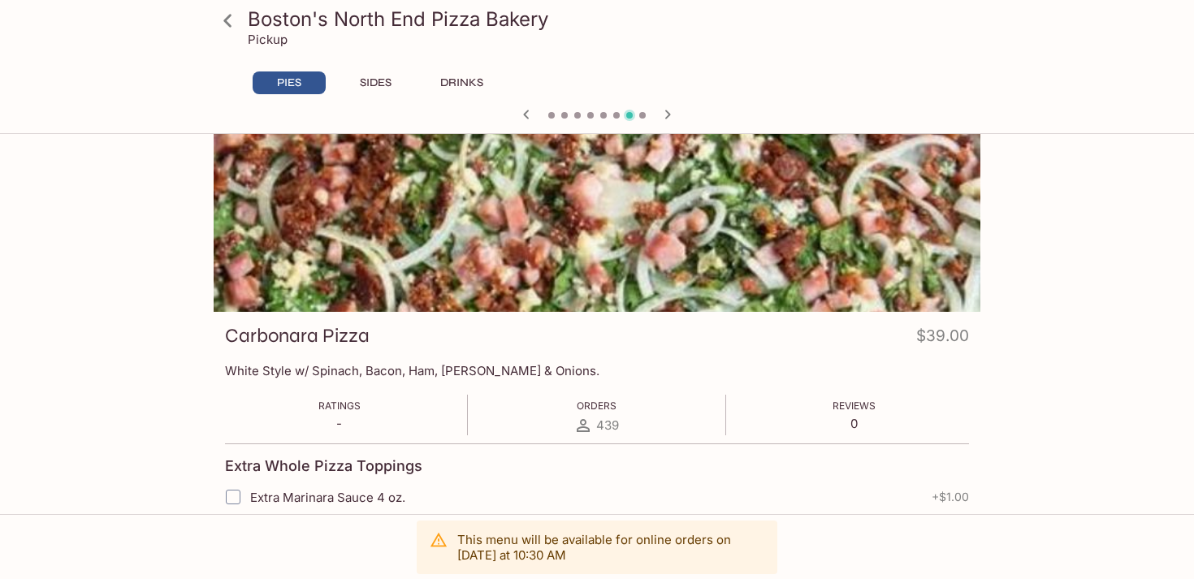 This screenshot has width=1194, height=579. Describe the element at coordinates (289, 83) in the screenshot. I see `button: PIES` at that location.